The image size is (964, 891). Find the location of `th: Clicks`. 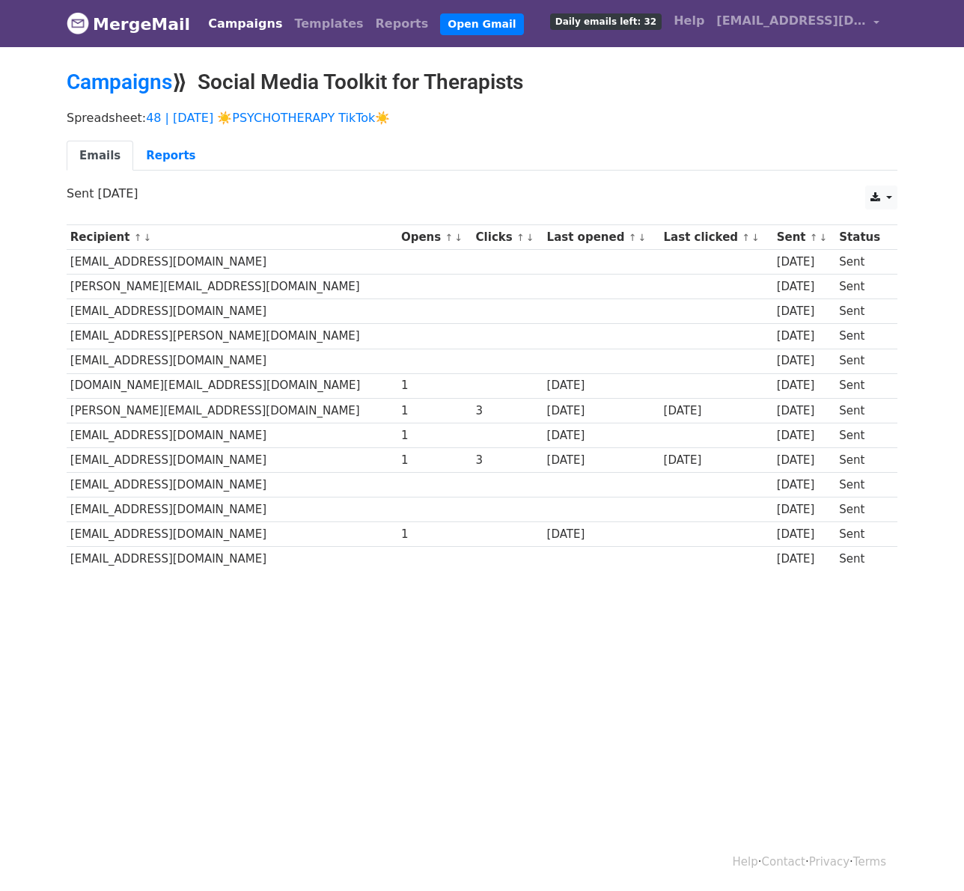

th: Clicks is located at coordinates (507, 237).